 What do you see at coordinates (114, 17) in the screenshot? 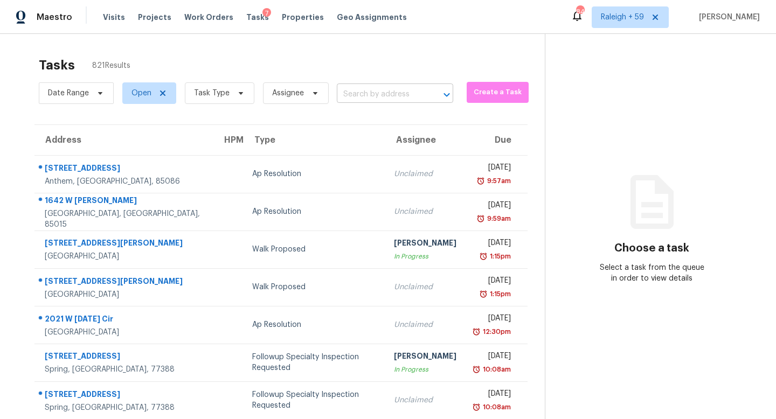
I see `span: Visits` at bounding box center [114, 17].